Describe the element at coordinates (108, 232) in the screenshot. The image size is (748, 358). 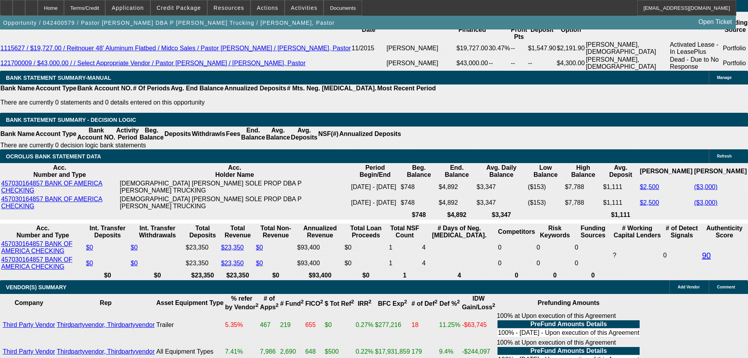
I see `th: Int. Transfer Deposits` at that location.